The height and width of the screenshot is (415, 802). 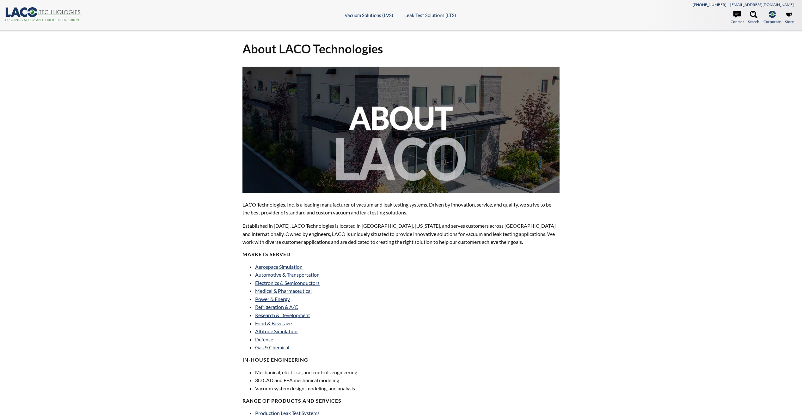 What do you see at coordinates (267, 254) in the screenshot?
I see `strong: MARKETS SERVED` at bounding box center [267, 254].